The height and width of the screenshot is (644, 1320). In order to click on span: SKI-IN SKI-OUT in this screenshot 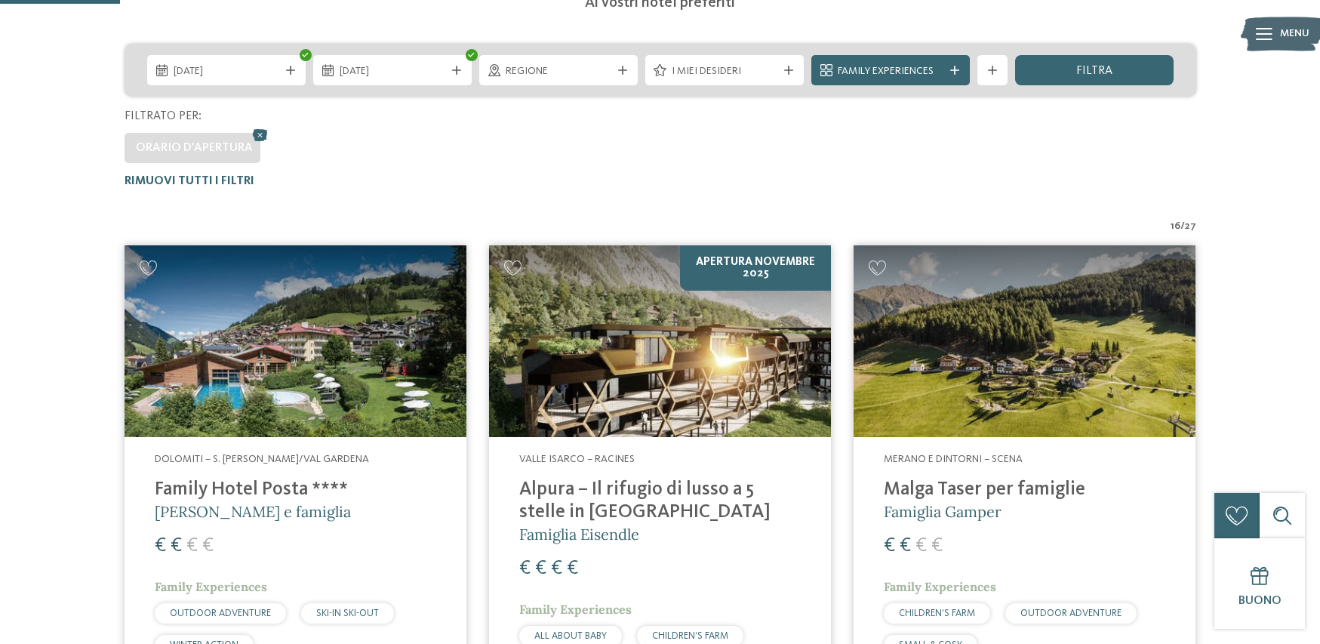, I will do `click(347, 613)`.